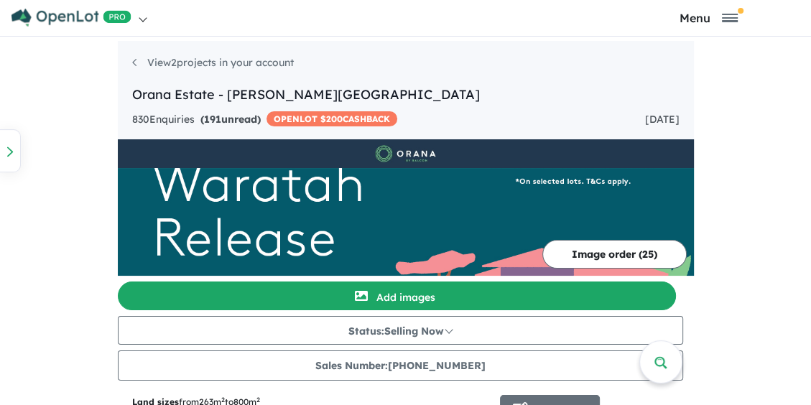 Image resolution: width=811 pixels, height=405 pixels. Describe the element at coordinates (264, 120) in the screenshot. I see `div: 830 Enquir ies` at that location.